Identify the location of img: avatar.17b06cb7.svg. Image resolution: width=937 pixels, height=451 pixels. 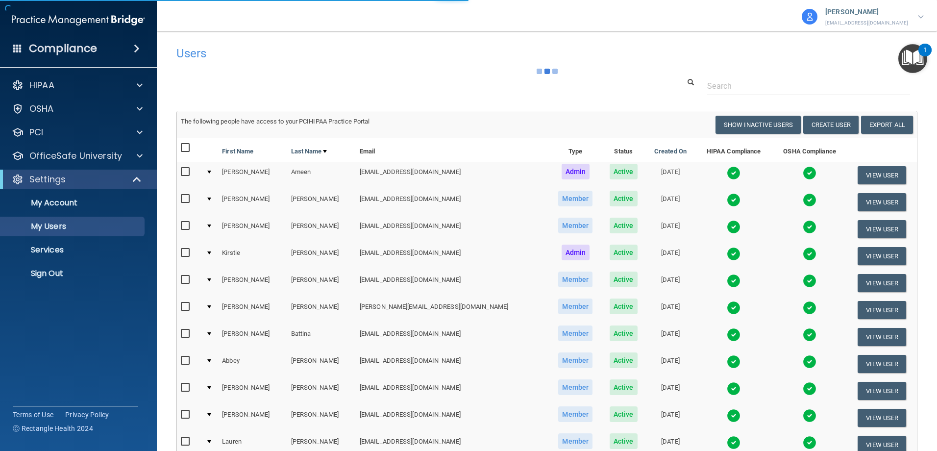
(809, 17).